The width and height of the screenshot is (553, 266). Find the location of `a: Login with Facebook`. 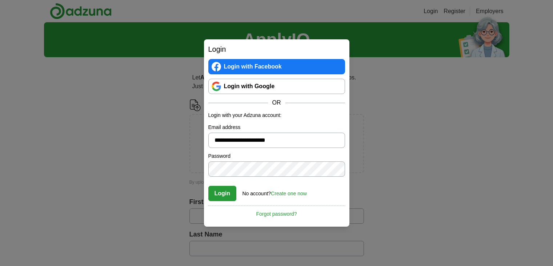

a: Login with Facebook is located at coordinates (277, 67).